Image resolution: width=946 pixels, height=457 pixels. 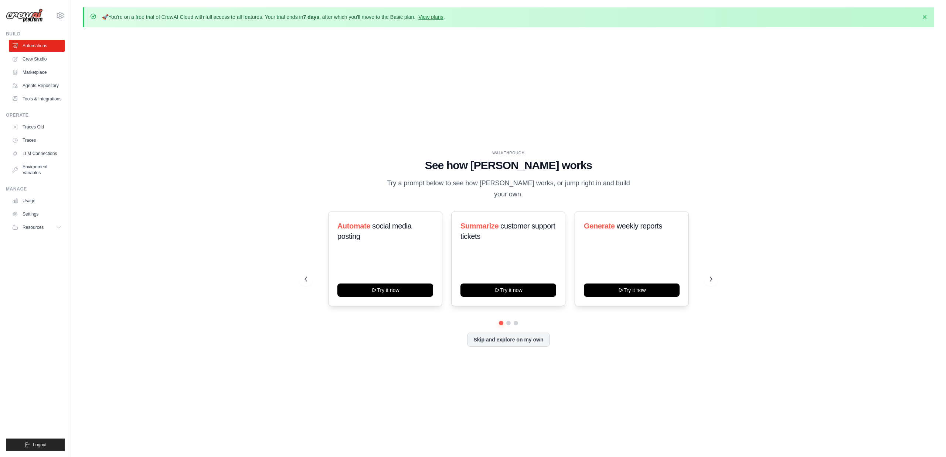 I want to click on div: Manage, so click(x=35, y=189).